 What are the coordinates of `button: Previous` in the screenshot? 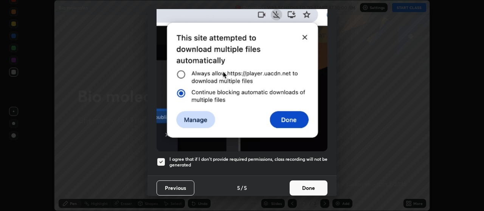 It's located at (175, 188).